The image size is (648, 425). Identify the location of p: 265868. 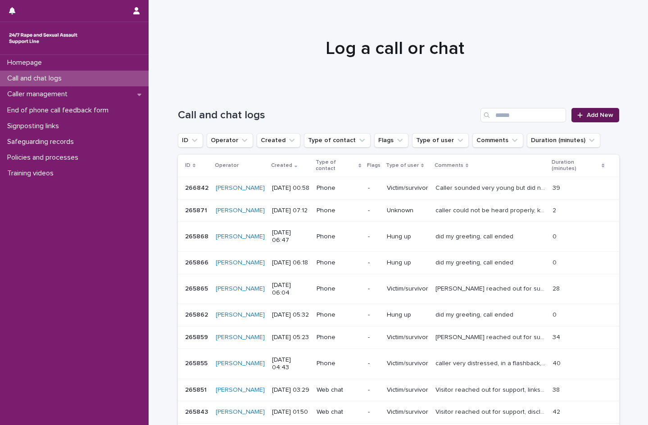
(198, 236).